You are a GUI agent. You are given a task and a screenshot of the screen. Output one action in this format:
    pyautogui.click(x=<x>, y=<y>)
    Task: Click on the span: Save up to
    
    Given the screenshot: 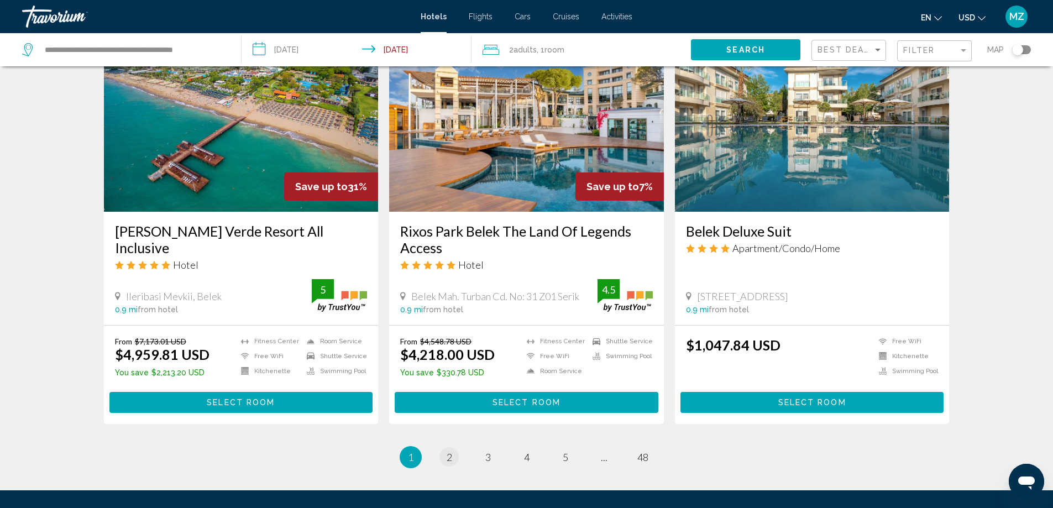 What is the action you would take?
    pyautogui.click(x=321, y=186)
    